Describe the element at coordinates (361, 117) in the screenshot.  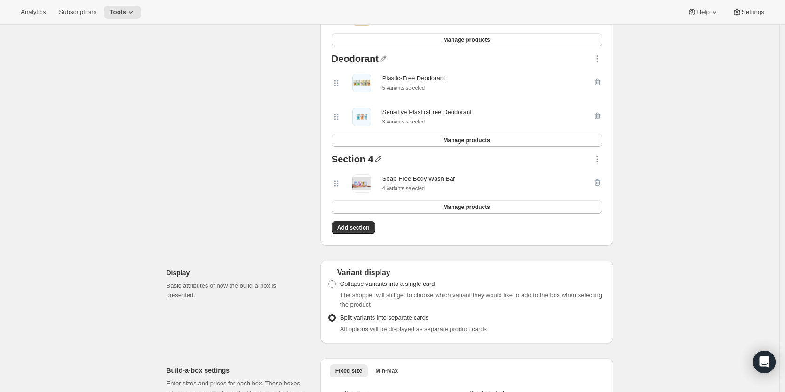
I see `img: Sensitive Plastic-Free Deodorant` at that location.